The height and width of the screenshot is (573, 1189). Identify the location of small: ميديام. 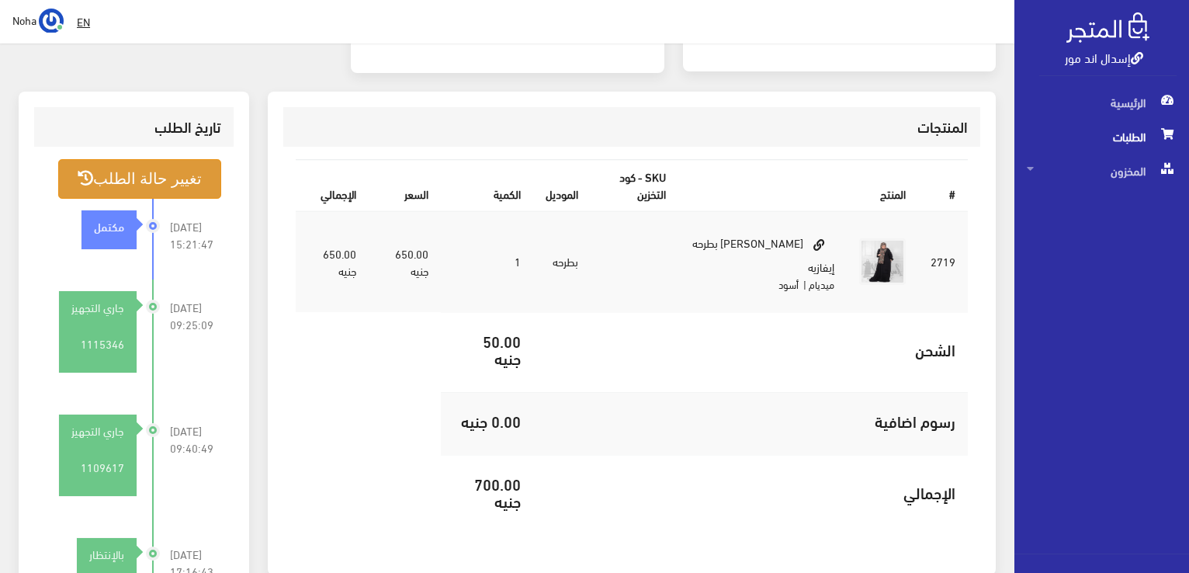
(821, 284).